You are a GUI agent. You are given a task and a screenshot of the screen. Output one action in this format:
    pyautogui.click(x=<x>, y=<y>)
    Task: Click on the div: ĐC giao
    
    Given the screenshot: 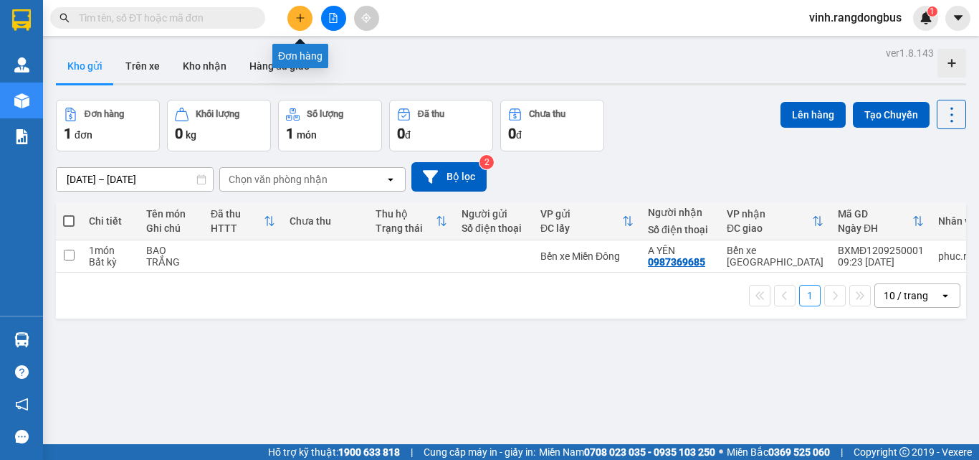 What is the action you would take?
    pyautogui.click(x=769, y=228)
    